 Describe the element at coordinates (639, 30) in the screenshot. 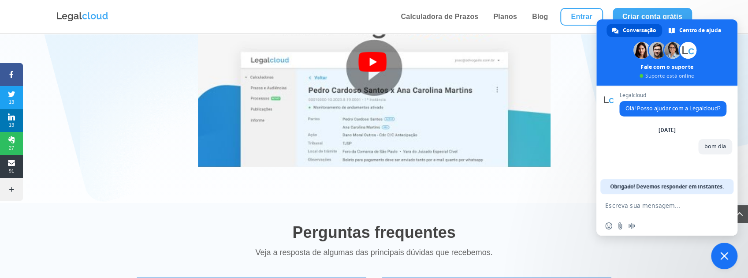

I see `span: Conversação` at that location.